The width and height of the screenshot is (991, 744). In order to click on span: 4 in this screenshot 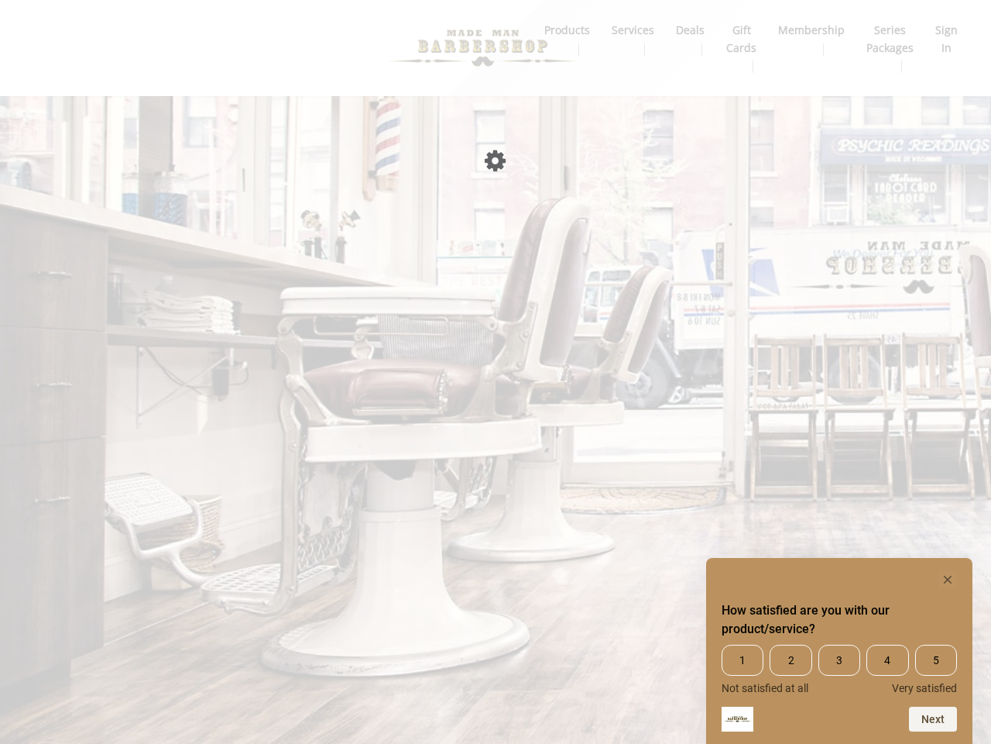, I will do `click(888, 660)`.